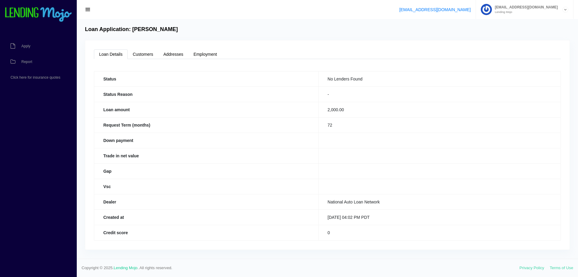 Image resolution: width=578 pixels, height=277 pixels. What do you see at coordinates (38, 15) in the screenshot?
I see `img: logo-small.png` at bounding box center [38, 15].